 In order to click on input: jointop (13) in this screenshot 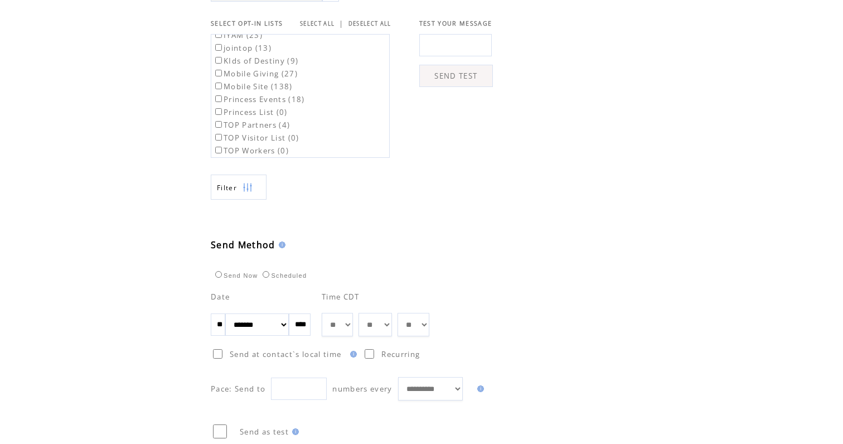, I will do `click(218, 47)`.